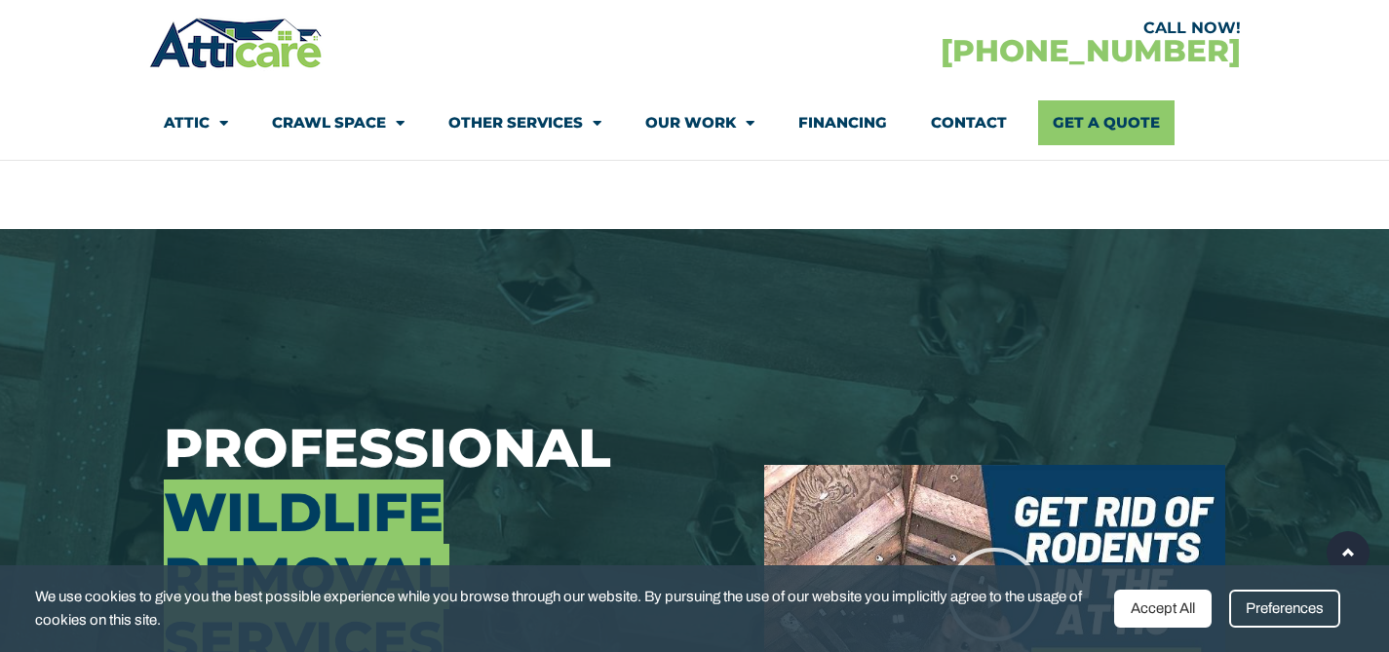  I want to click on div: Play Video, so click(994, 594).